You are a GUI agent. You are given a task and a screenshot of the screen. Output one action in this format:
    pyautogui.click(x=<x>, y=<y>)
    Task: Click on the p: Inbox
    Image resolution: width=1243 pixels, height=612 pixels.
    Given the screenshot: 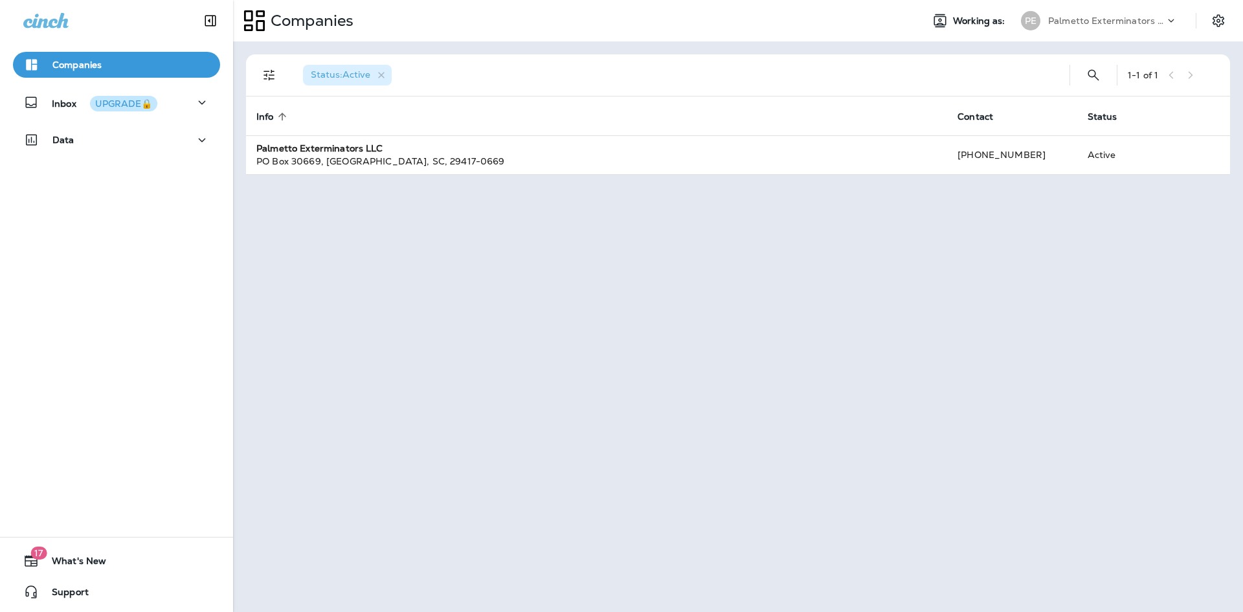 What is the action you would take?
    pyautogui.click(x=104, y=102)
    